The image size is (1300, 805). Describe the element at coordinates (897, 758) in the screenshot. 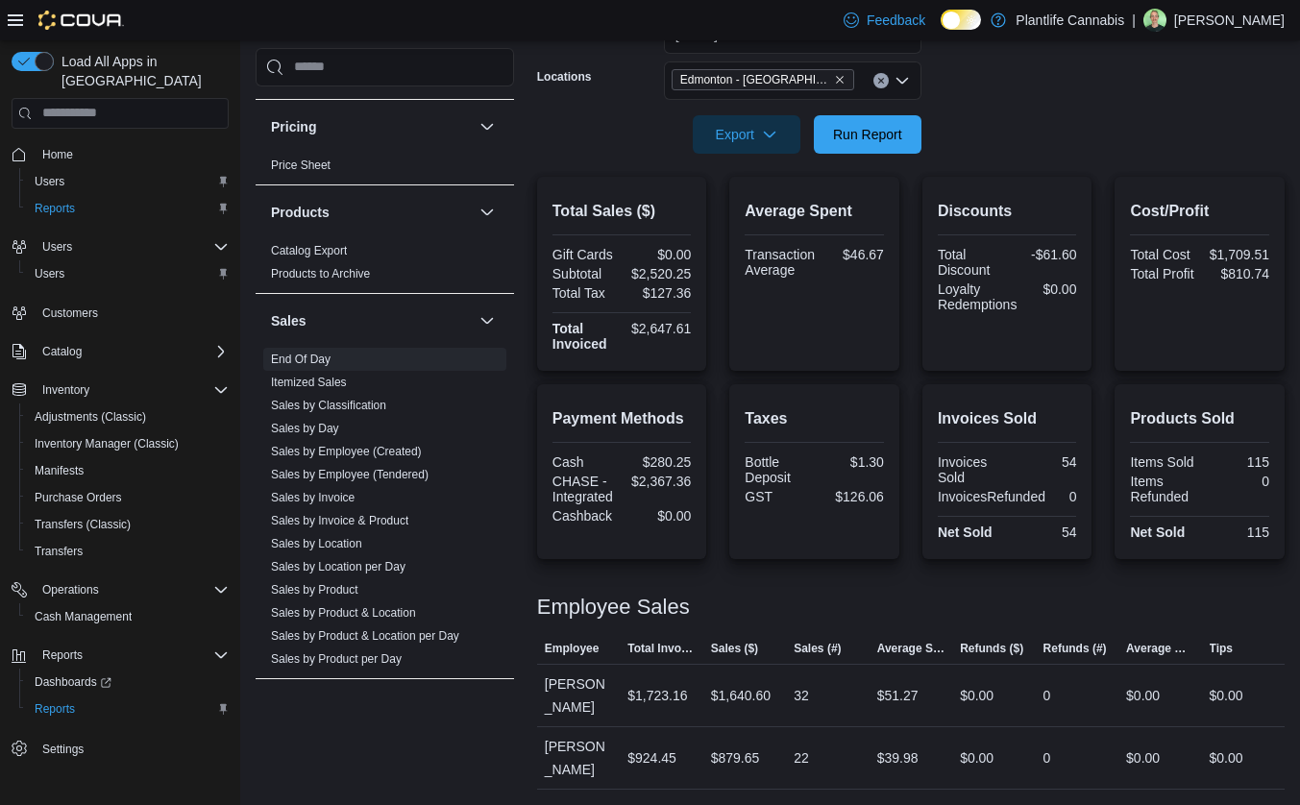

I see `div: $39.98` at that location.